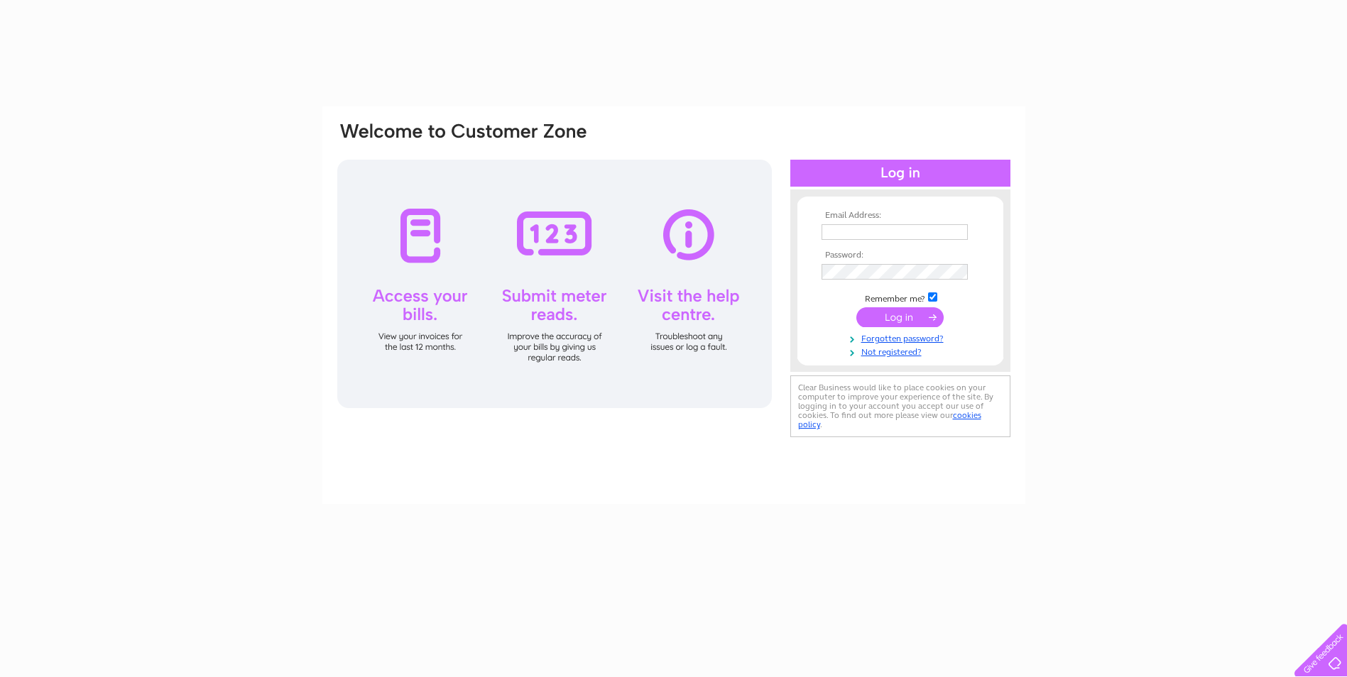  I want to click on div: Clear Business would like to place cookies on your computer to improve your experience of the sit..., so click(900, 406).